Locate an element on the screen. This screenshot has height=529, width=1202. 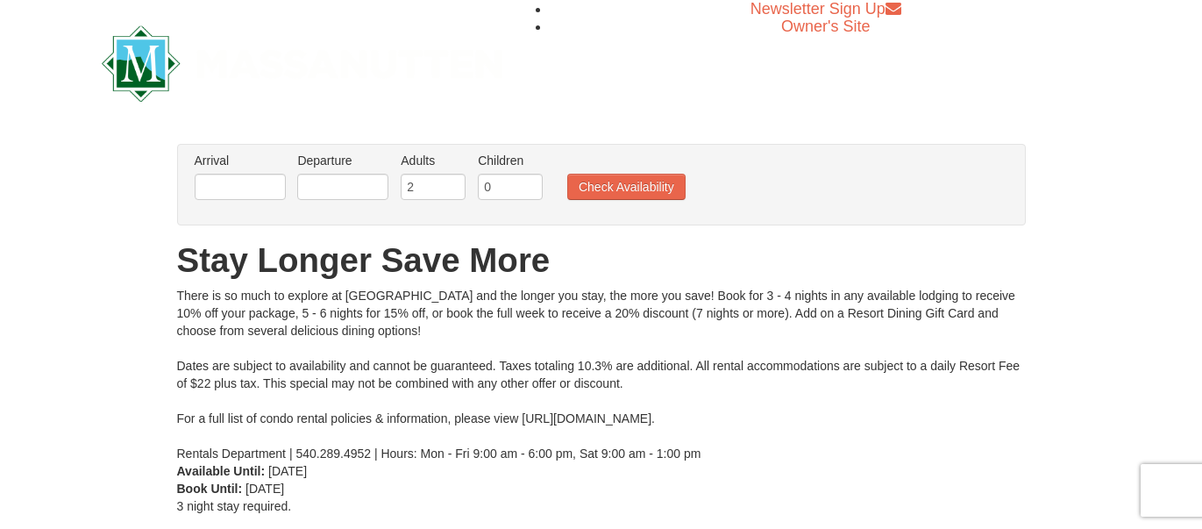
label: Arrival is located at coordinates (240, 160).